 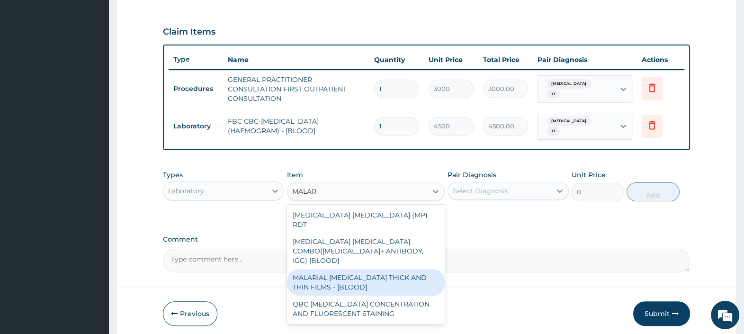 What do you see at coordinates (662, 314) in the screenshot?
I see `button: Submit` at bounding box center [662, 314].